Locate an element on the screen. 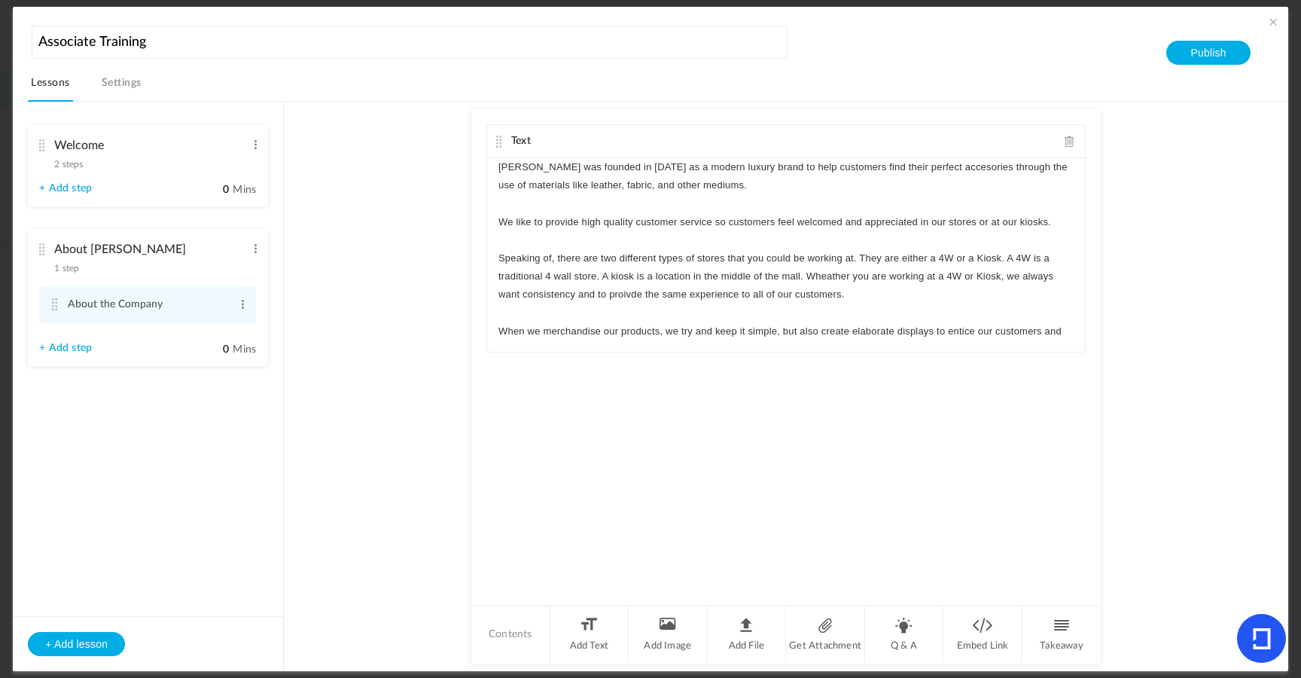 The height and width of the screenshot is (678, 1301). button: + Add lesson is located at coordinates (76, 644).